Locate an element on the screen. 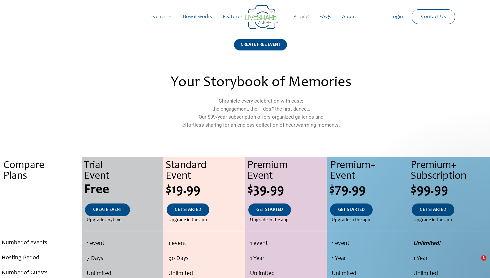  img: Group 14 | Live Photo Slideshow for Events | Create Free Events Album for Any Occasion is located at coordinates (262, 17).